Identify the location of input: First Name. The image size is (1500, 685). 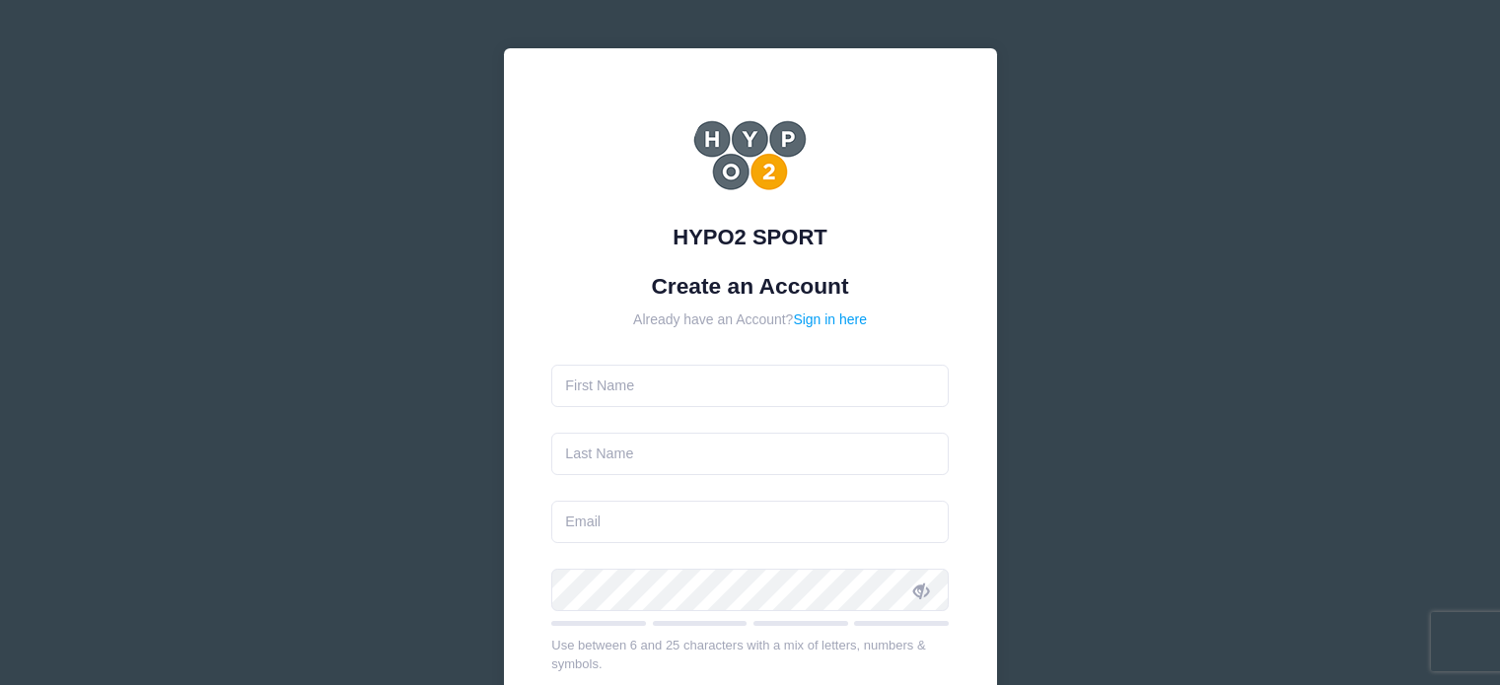
(749, 385).